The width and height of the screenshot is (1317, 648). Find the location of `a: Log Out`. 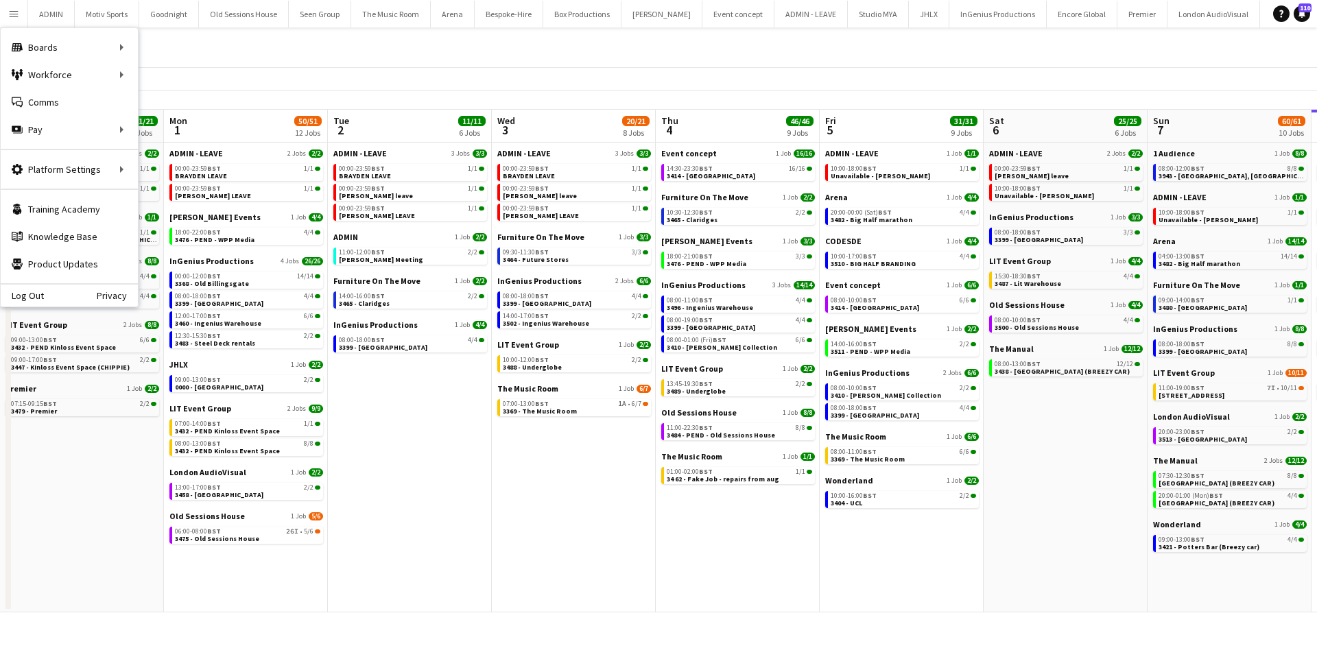

a: Log Out is located at coordinates (22, 296).